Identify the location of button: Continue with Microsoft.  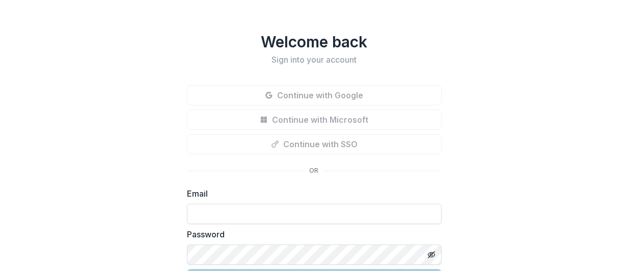
(314, 120).